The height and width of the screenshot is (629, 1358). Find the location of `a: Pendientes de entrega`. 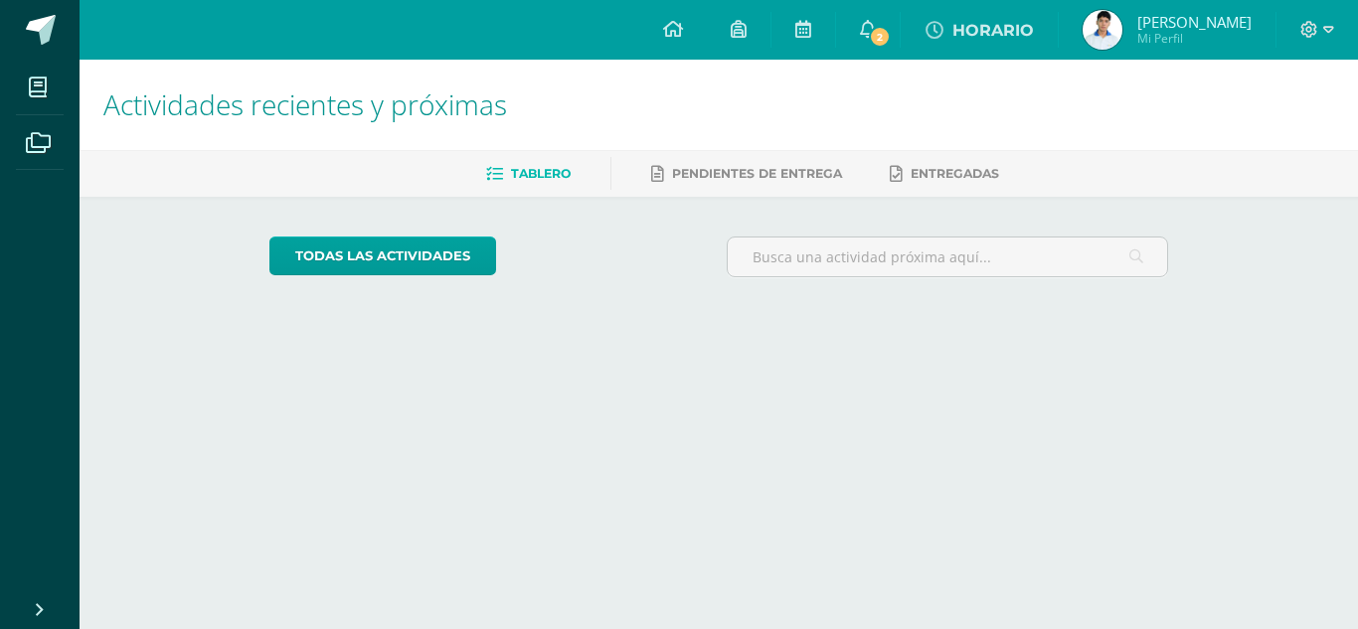

a: Pendientes de entrega is located at coordinates (747, 174).